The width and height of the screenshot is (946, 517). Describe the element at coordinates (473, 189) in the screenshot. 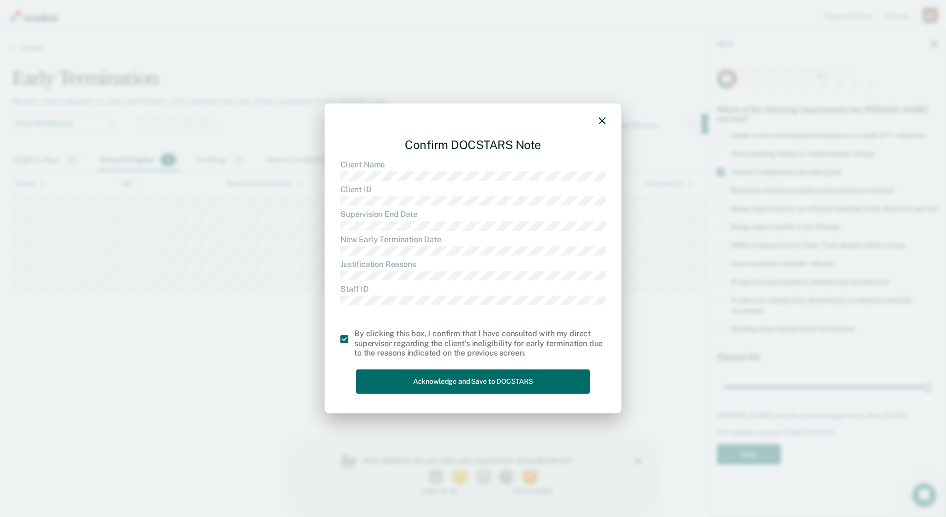

I see `dt: Client ID` at that location.